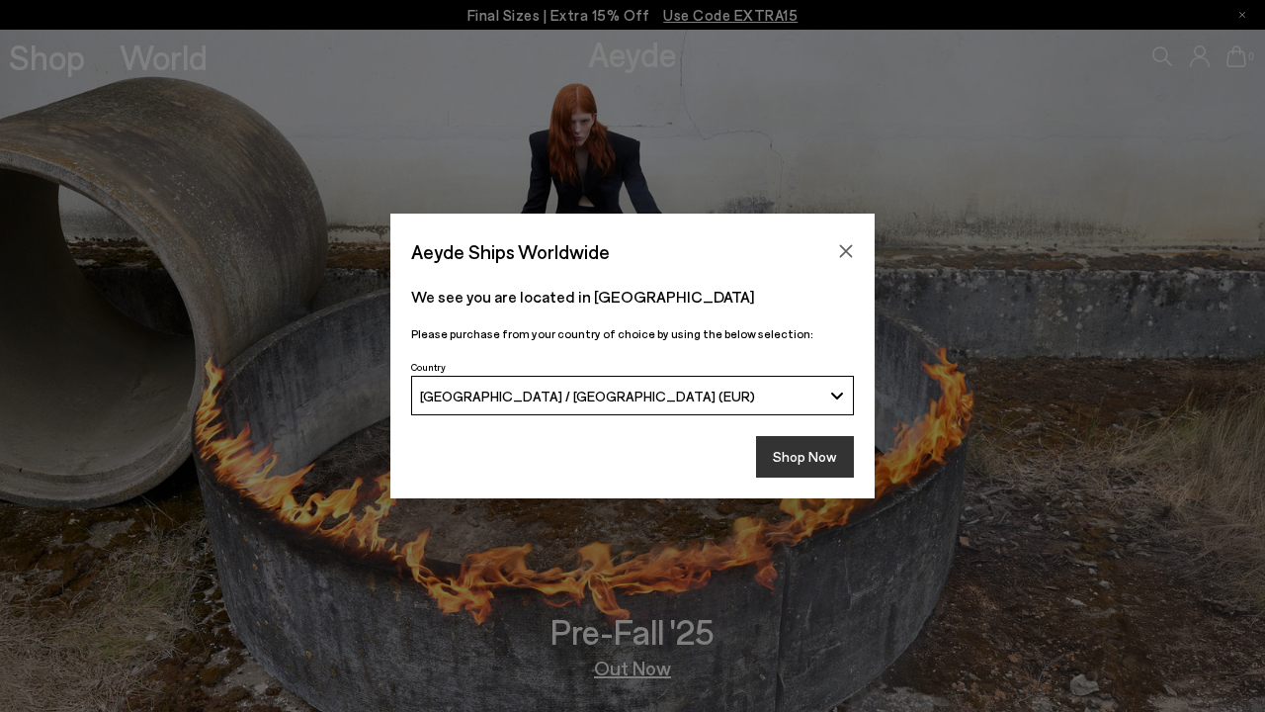  Describe the element at coordinates (633, 333) in the screenshot. I see `p: Please purchase from your country of choice by using the below selection:` at that location.